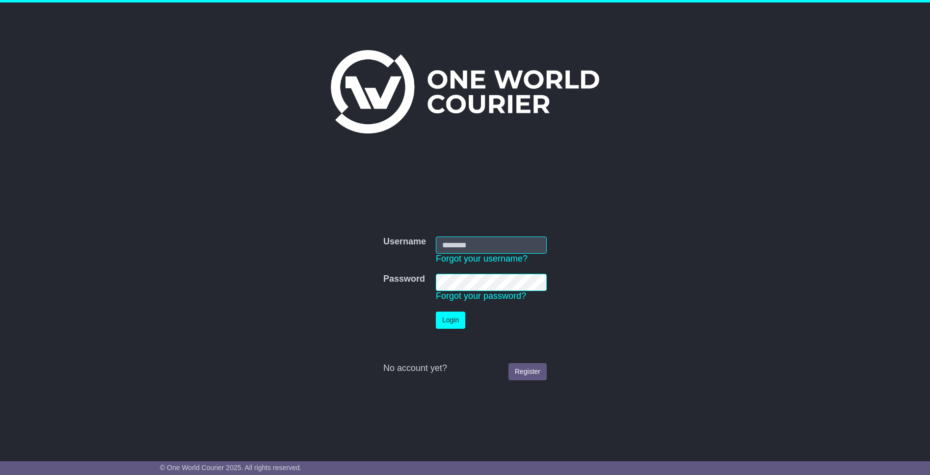  What do you see at coordinates (528, 371) in the screenshot?
I see `a: Register` at bounding box center [528, 371].